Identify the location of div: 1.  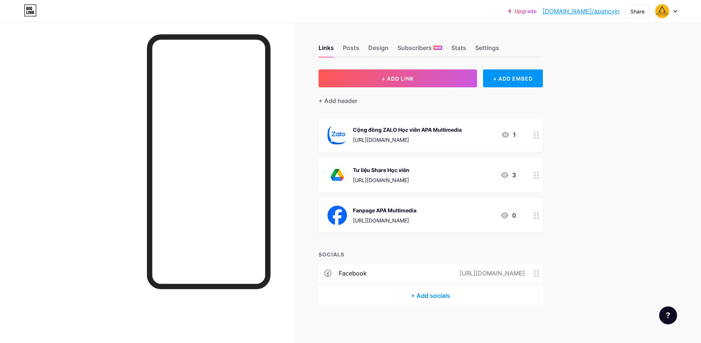
(508, 135).